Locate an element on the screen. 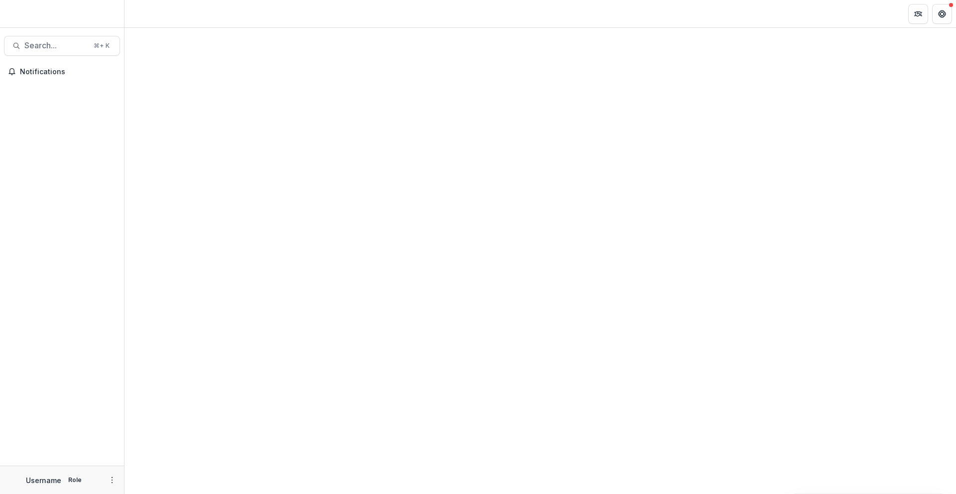 This screenshot has height=494, width=956. div: ⌘ + K is located at coordinates (102, 46).